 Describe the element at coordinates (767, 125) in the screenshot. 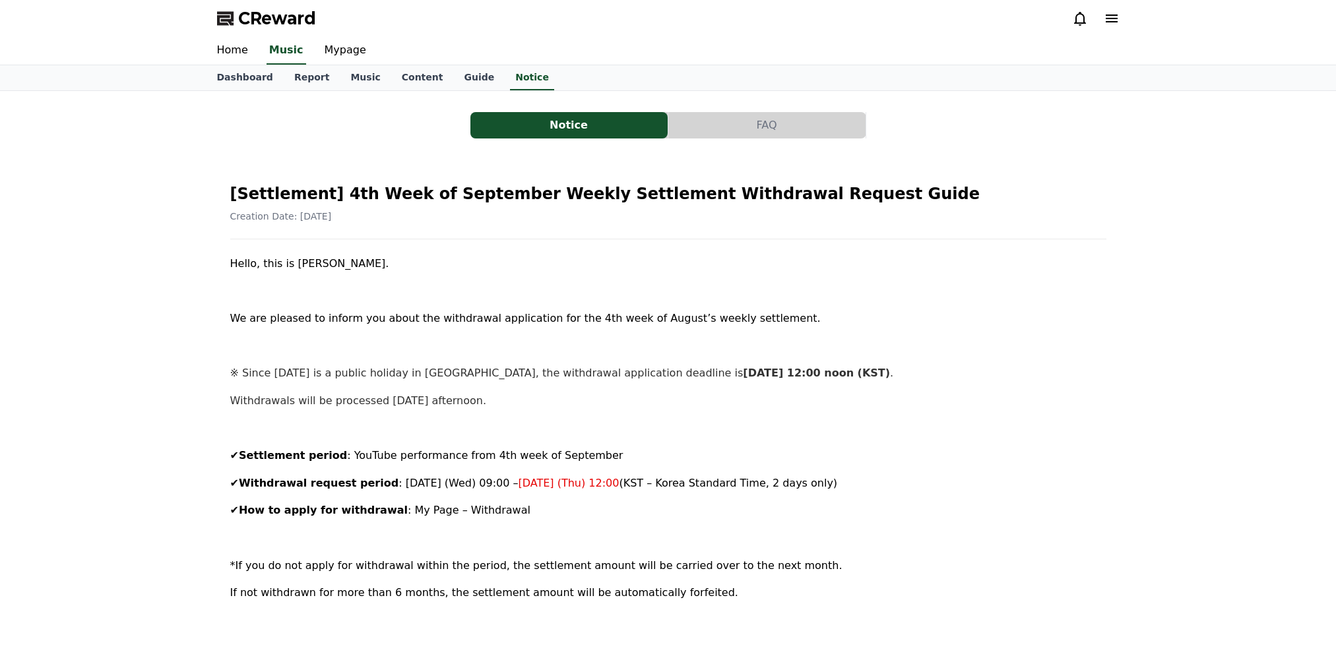

I see `button: FAQ` at that location.